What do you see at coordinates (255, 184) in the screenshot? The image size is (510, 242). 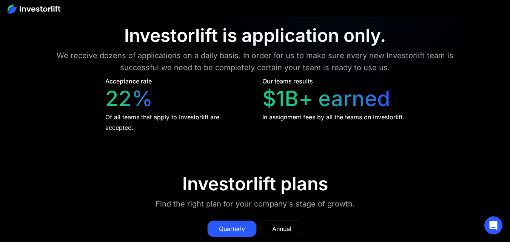 I see `div: Investorlift plans` at bounding box center [255, 184].